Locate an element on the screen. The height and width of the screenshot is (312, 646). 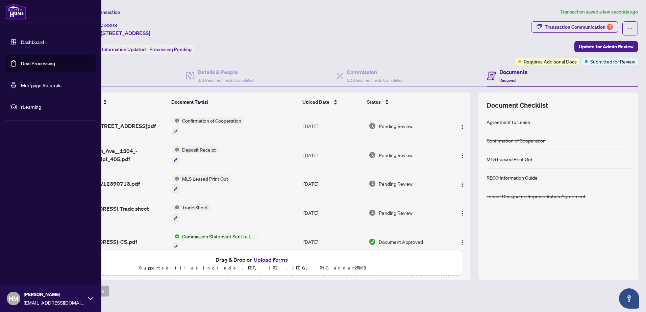
span: Update for Admin Review is located at coordinates (606, 47).